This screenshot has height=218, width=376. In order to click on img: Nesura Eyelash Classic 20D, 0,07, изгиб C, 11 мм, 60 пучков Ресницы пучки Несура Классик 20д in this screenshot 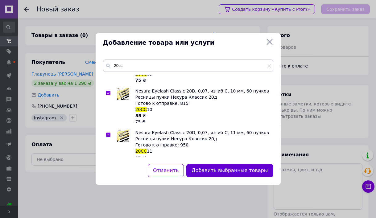, I will do `click(123, 136)`.